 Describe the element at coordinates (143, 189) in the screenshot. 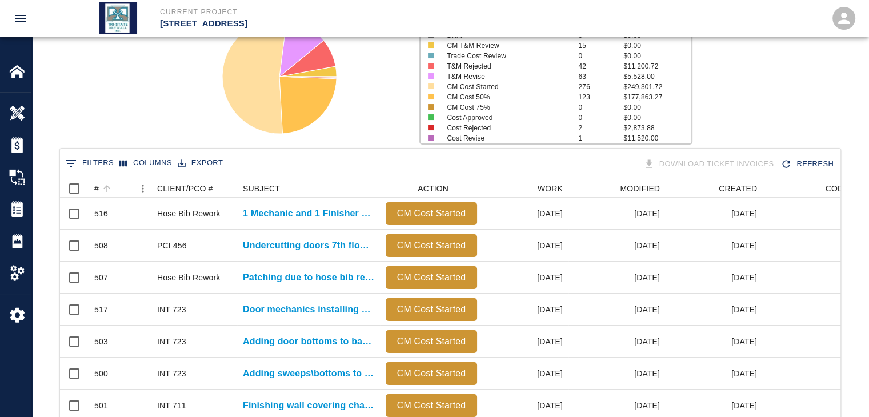

I see `button: Menu` at that location.